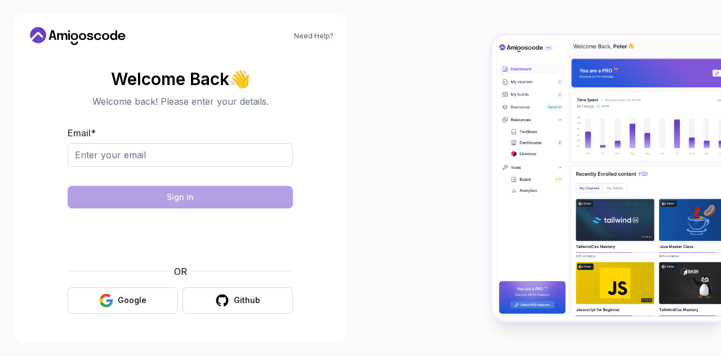 The height and width of the screenshot is (356, 721). I want to click on button: Google, so click(123, 300).